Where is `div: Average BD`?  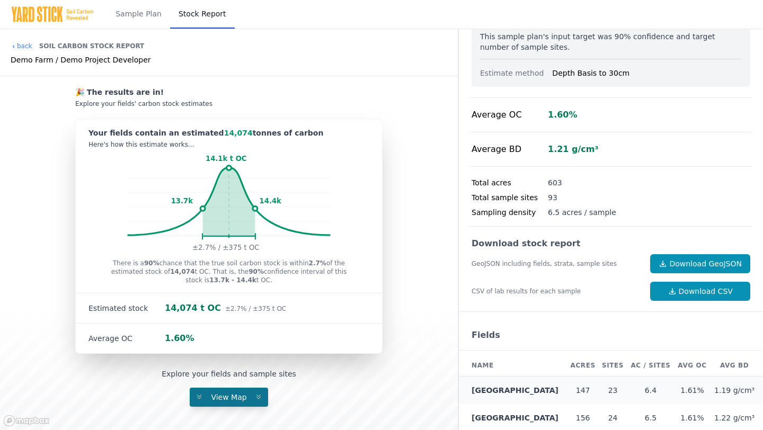 div: Average BD is located at coordinates (510, 149).